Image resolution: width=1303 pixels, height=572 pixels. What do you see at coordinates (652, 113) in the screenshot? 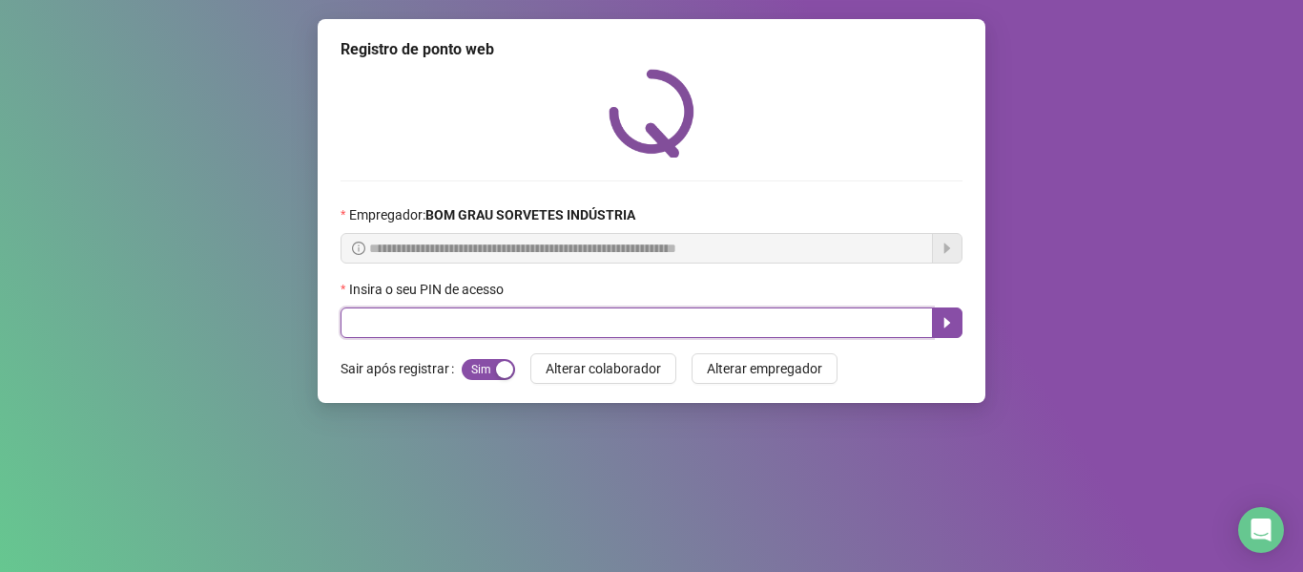
I see `img: QRPoint` at bounding box center [652, 113].